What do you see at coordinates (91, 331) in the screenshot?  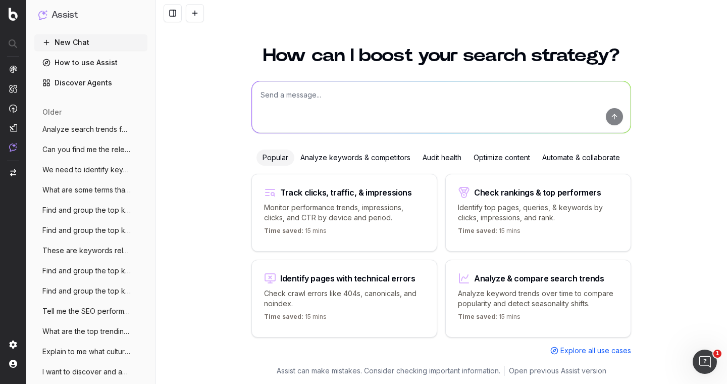 I see `button: What are the top trending topics for sci` at bounding box center [91, 331].